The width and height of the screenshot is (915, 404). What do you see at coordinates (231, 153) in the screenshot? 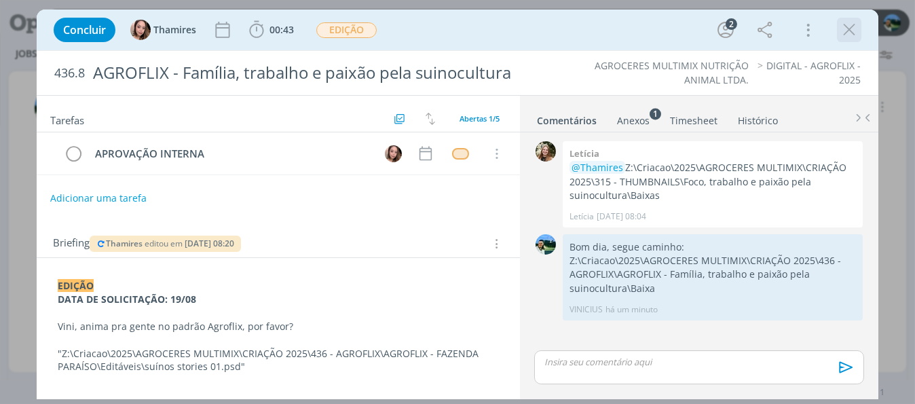
I see `div: APROVAÇÃO INTERNA` at bounding box center [231, 153].